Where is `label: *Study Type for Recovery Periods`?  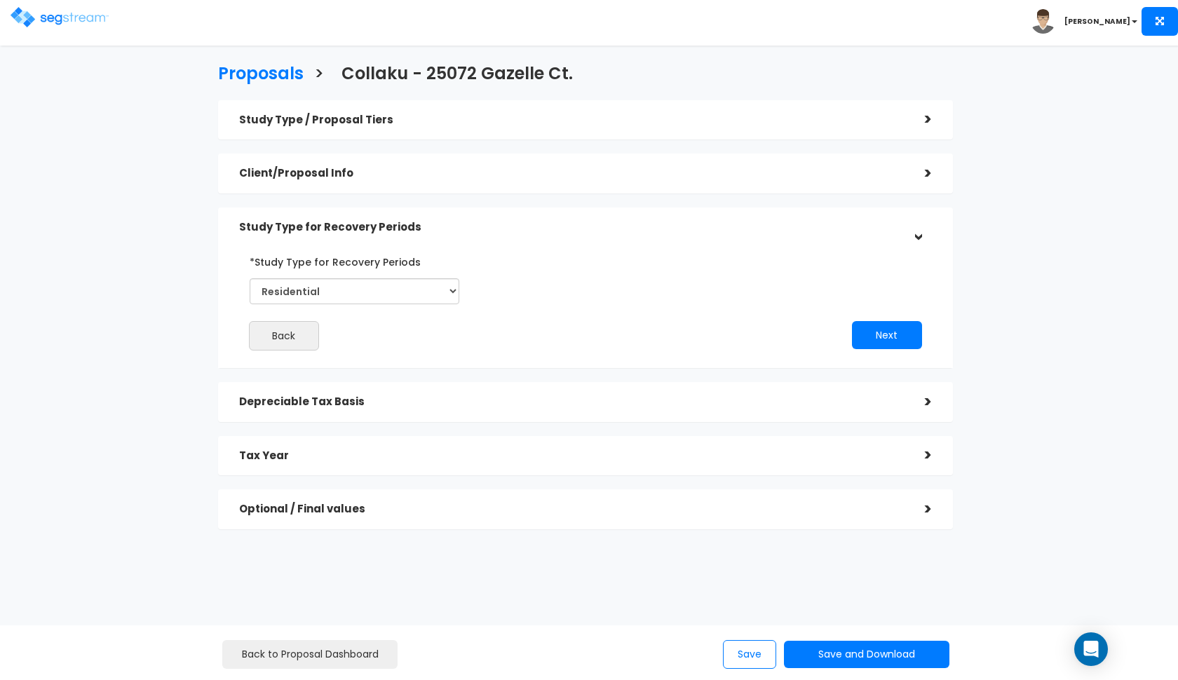 label: *Study Type for Recovery Periods is located at coordinates (335, 259).